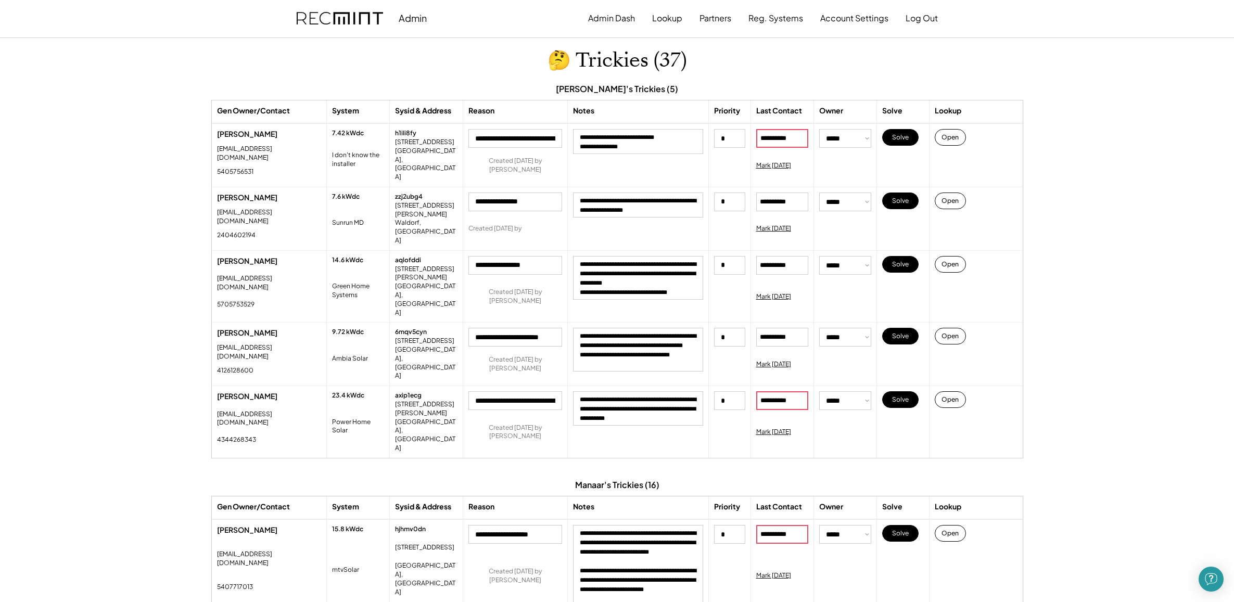 The width and height of the screenshot is (1234, 602). I want to click on div: aqlofddi, so click(408, 260).